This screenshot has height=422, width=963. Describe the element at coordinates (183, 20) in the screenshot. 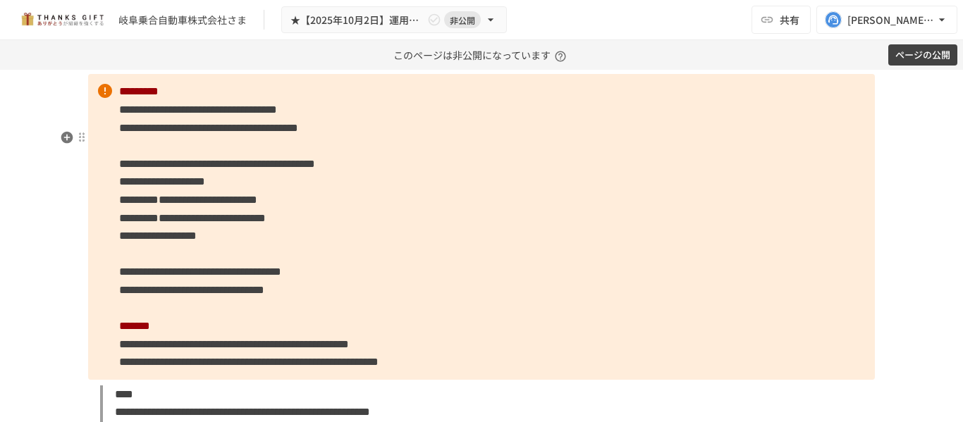

I see `div: 岐阜乗合自動車株式会社さま` at that location.